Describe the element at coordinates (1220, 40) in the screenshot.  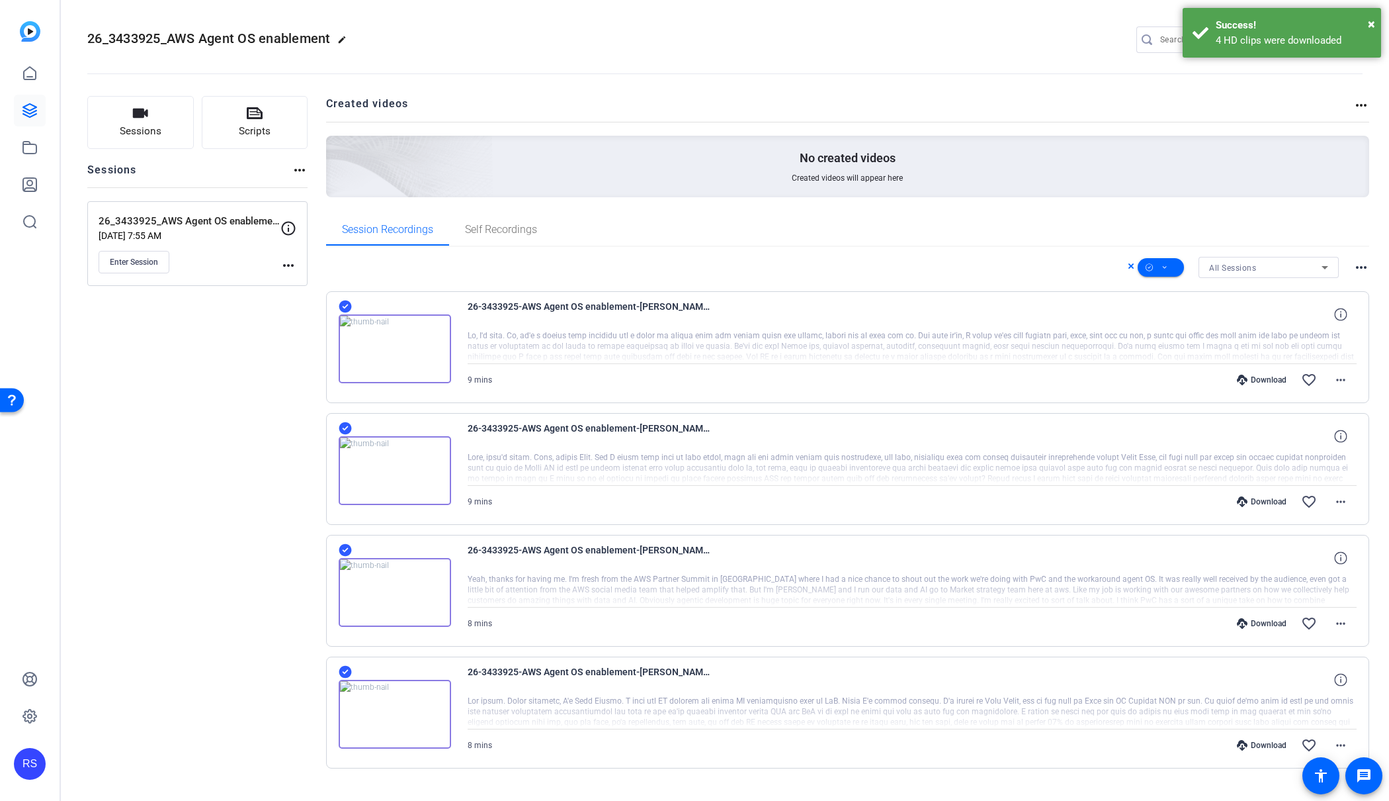
I see `input: Search` at that location.